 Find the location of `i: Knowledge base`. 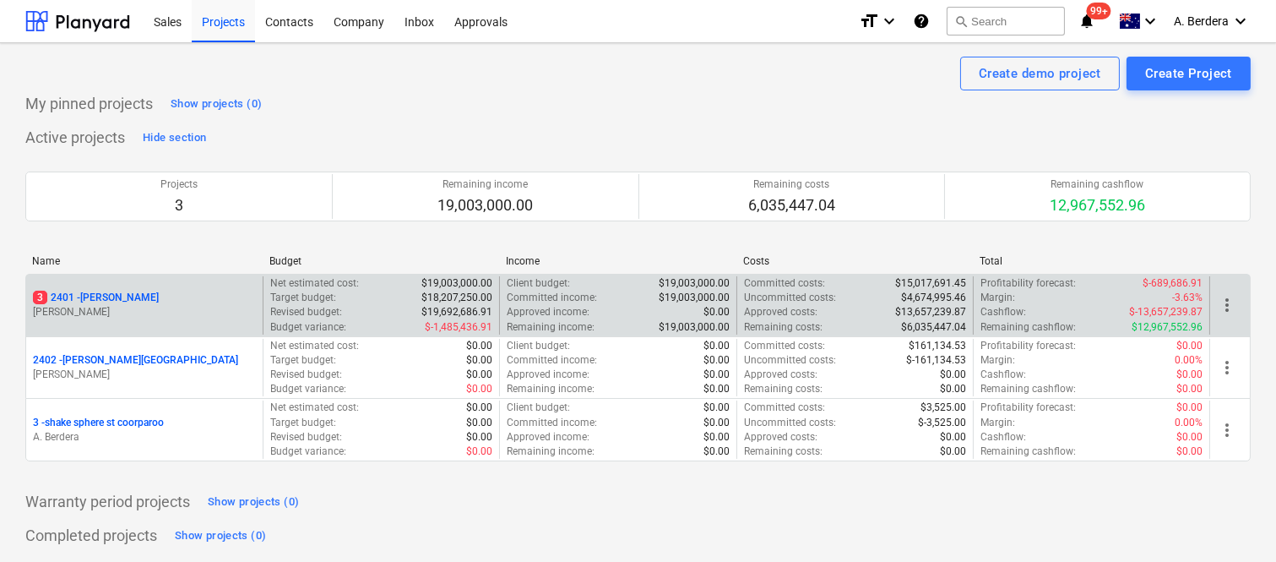

i: Knowledge base is located at coordinates (921, 21).